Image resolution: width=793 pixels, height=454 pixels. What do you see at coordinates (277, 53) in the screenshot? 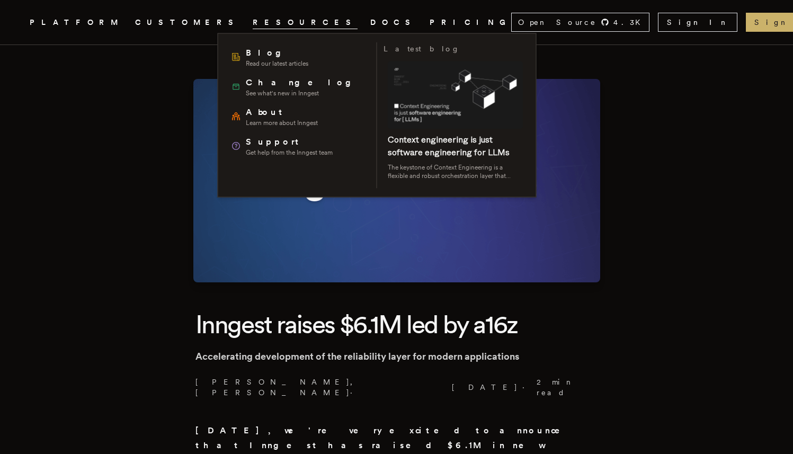
I see `span: Blog` at bounding box center [277, 53].